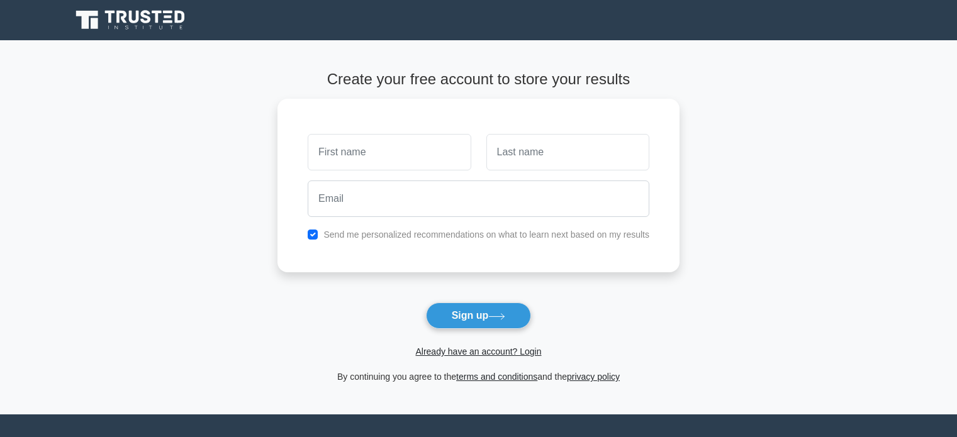 Image resolution: width=957 pixels, height=437 pixels. I want to click on input: Last name, so click(568, 152).